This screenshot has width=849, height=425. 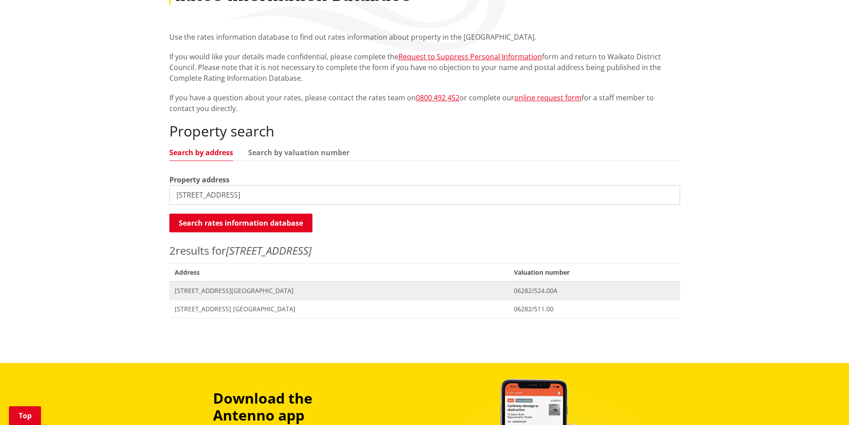 I want to click on span: Valuation number, so click(x=594, y=272).